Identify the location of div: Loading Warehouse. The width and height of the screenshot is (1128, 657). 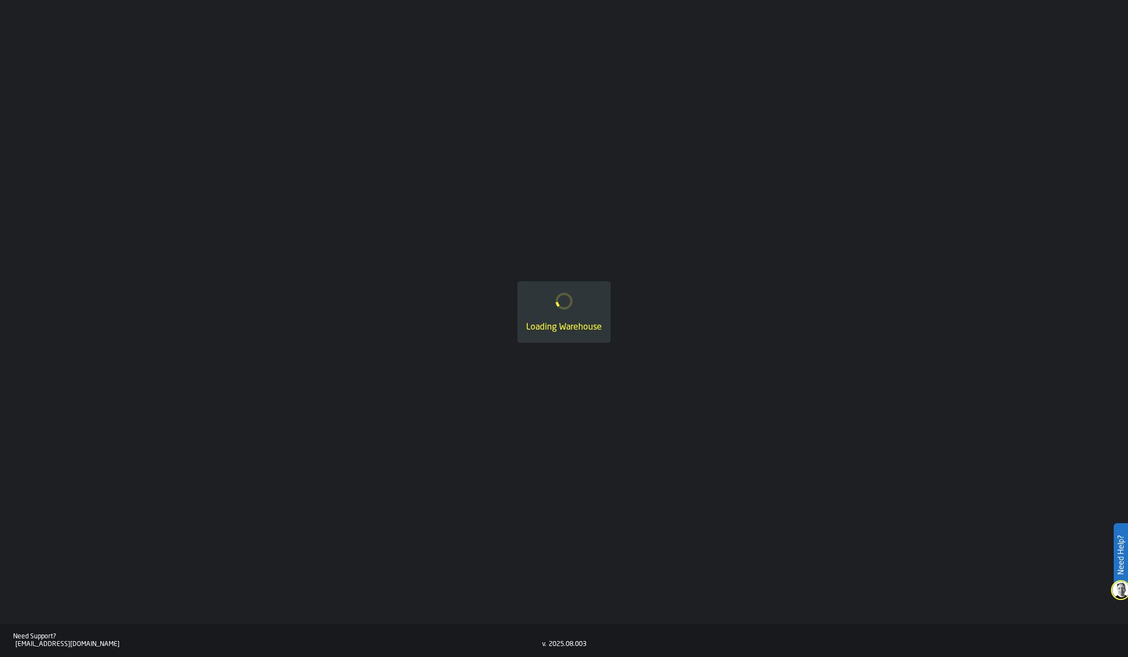
(564, 327).